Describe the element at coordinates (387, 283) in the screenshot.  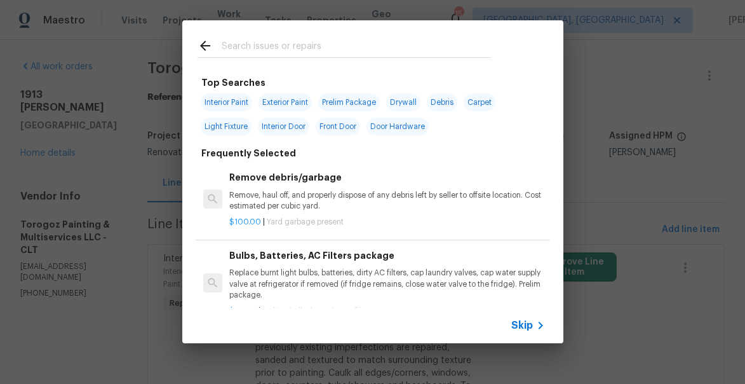
I see `p: Replace burnt light bulbs, batteries, dirty AC filters, cap laundry valves, cap water supply valv...` at that location.